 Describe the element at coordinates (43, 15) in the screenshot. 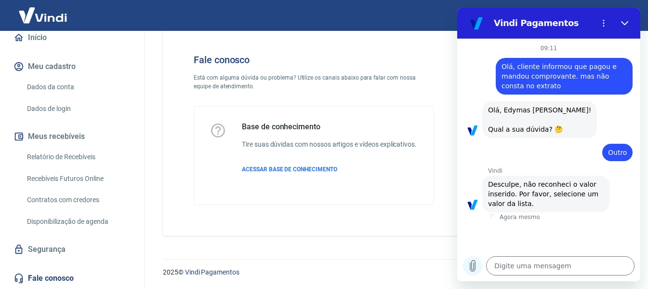

I see `img: Vindi` at that location.